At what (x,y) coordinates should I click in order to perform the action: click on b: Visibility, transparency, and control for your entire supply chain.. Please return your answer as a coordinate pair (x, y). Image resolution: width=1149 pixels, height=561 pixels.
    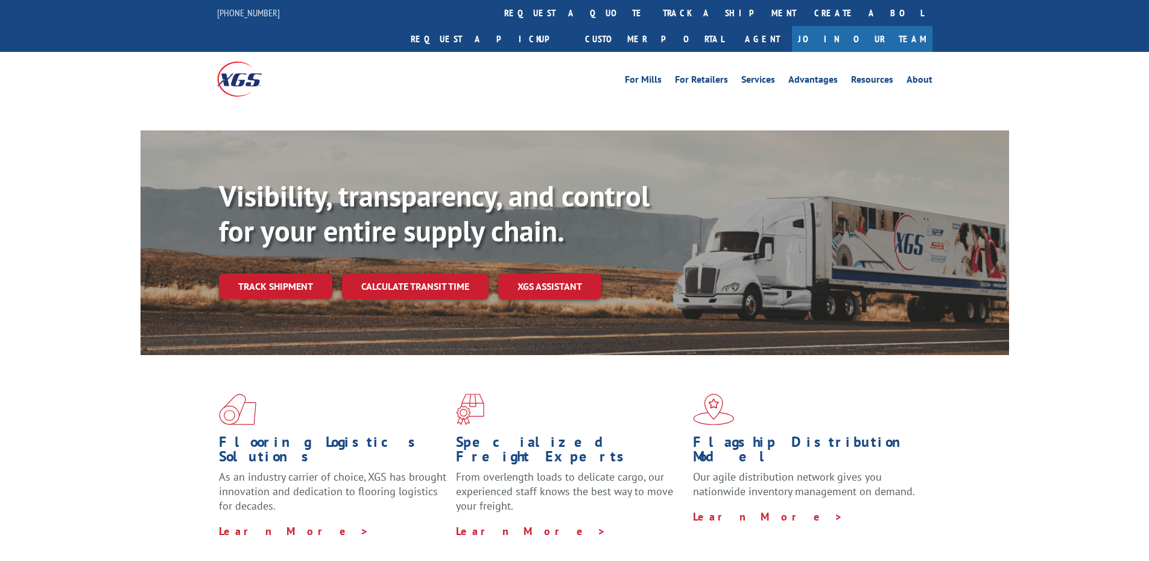
    Looking at the image, I should click on (434, 213).